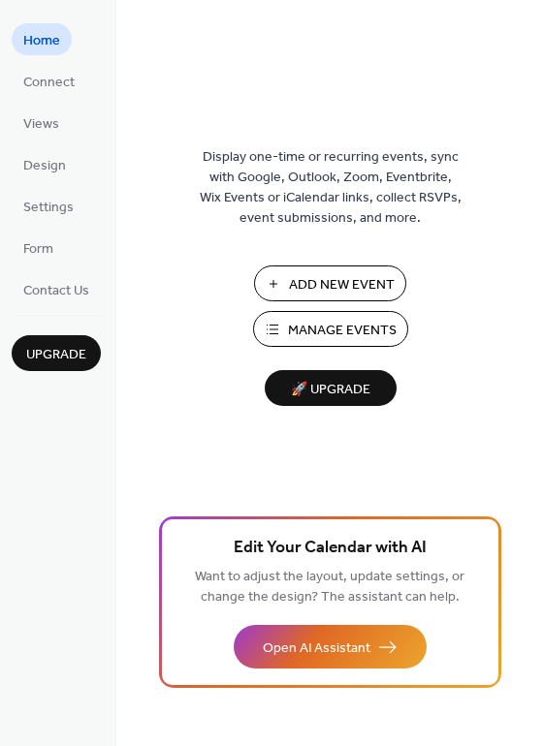  Describe the element at coordinates (329, 587) in the screenshot. I see `span: Want to adjust the layout, update settings, or change the design? The assistant can help.` at that location.